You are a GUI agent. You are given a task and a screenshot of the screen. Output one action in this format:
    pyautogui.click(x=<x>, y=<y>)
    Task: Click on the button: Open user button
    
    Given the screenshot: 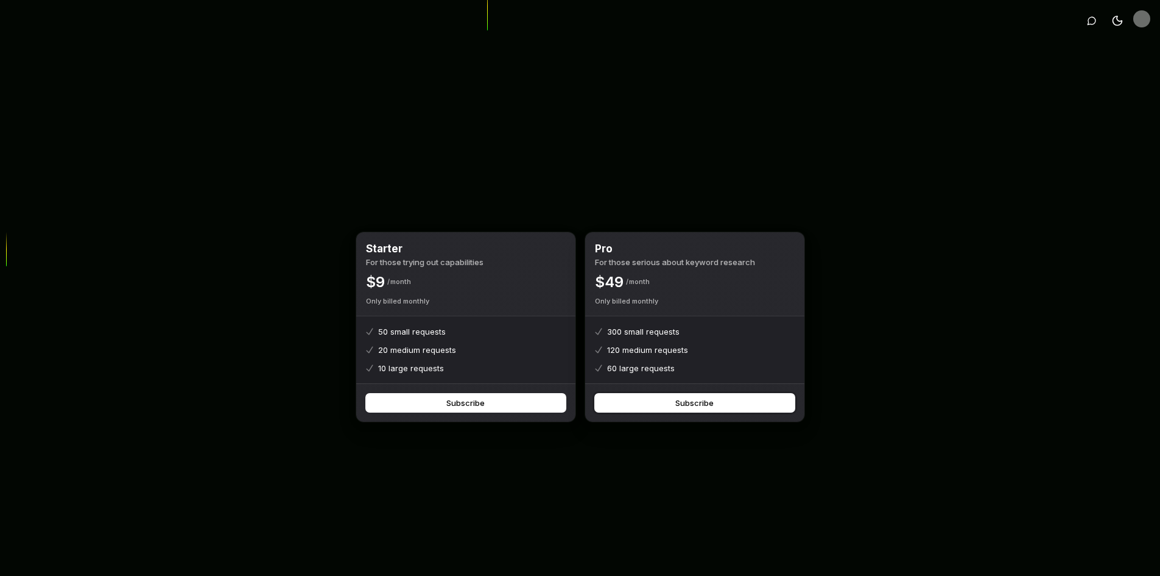 What is the action you would take?
    pyautogui.click(x=1142, y=19)
    